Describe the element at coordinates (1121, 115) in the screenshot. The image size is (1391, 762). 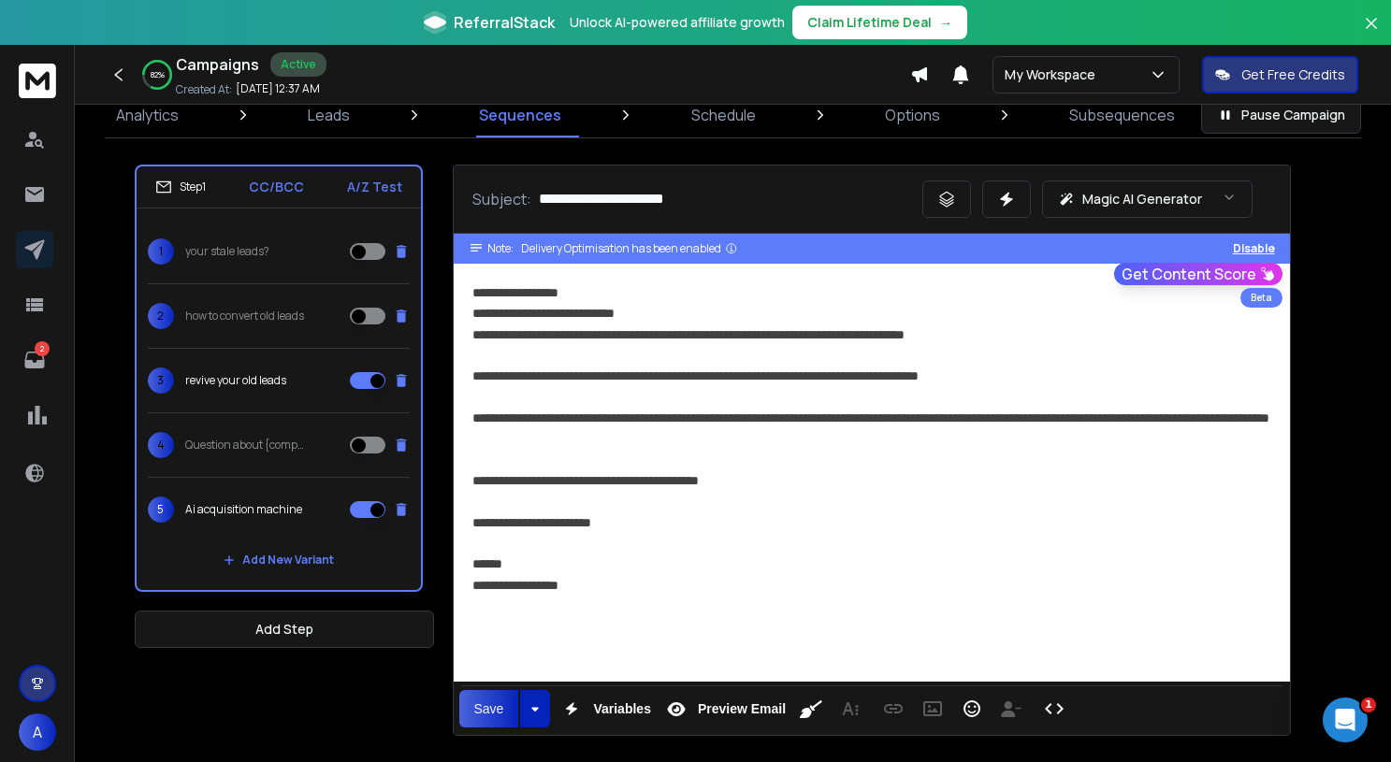
I see `p: Subsequences` at that location.